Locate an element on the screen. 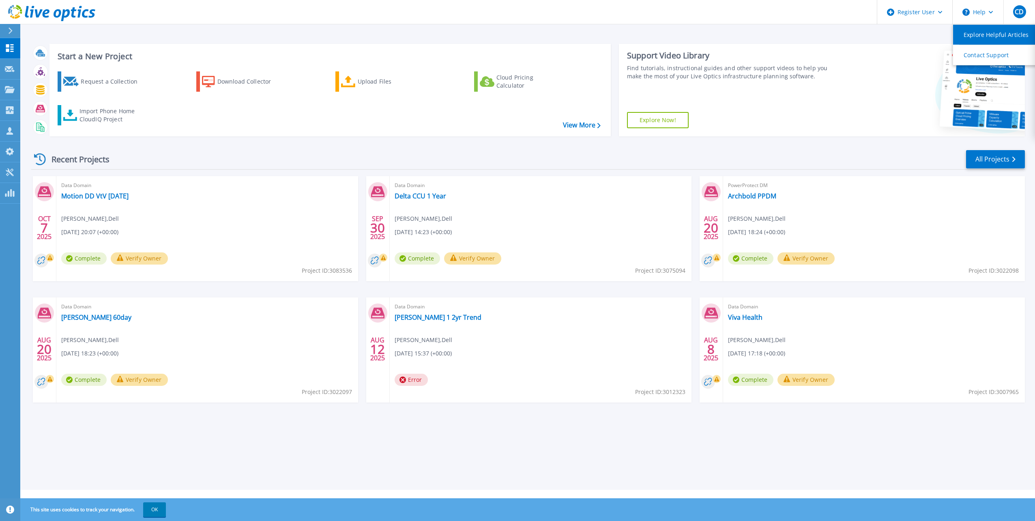 This screenshot has height=521, width=1035. a: Upload Files is located at coordinates (380, 82).